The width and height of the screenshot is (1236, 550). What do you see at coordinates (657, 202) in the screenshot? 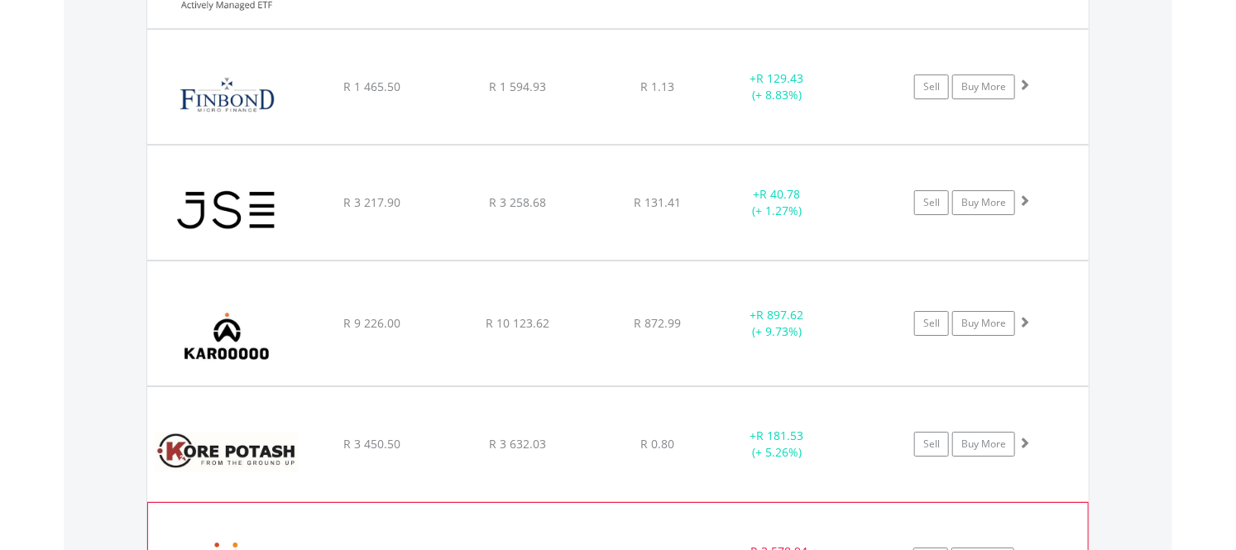
I see `span: R 131.41` at bounding box center [657, 202].